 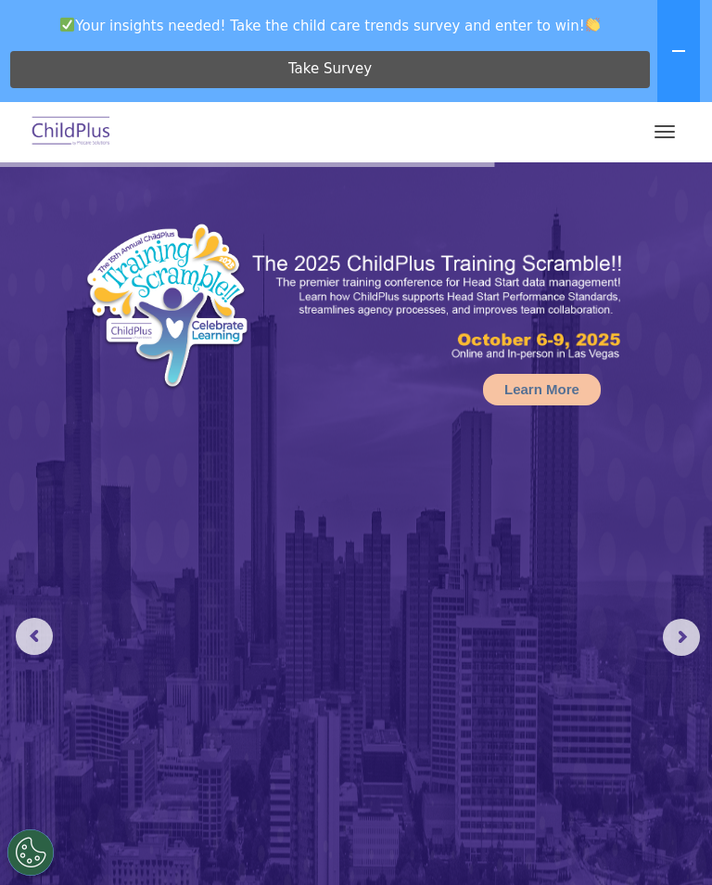 What do you see at coordinates (542, 389) in the screenshot?
I see `a: Learn More` at bounding box center [542, 389].